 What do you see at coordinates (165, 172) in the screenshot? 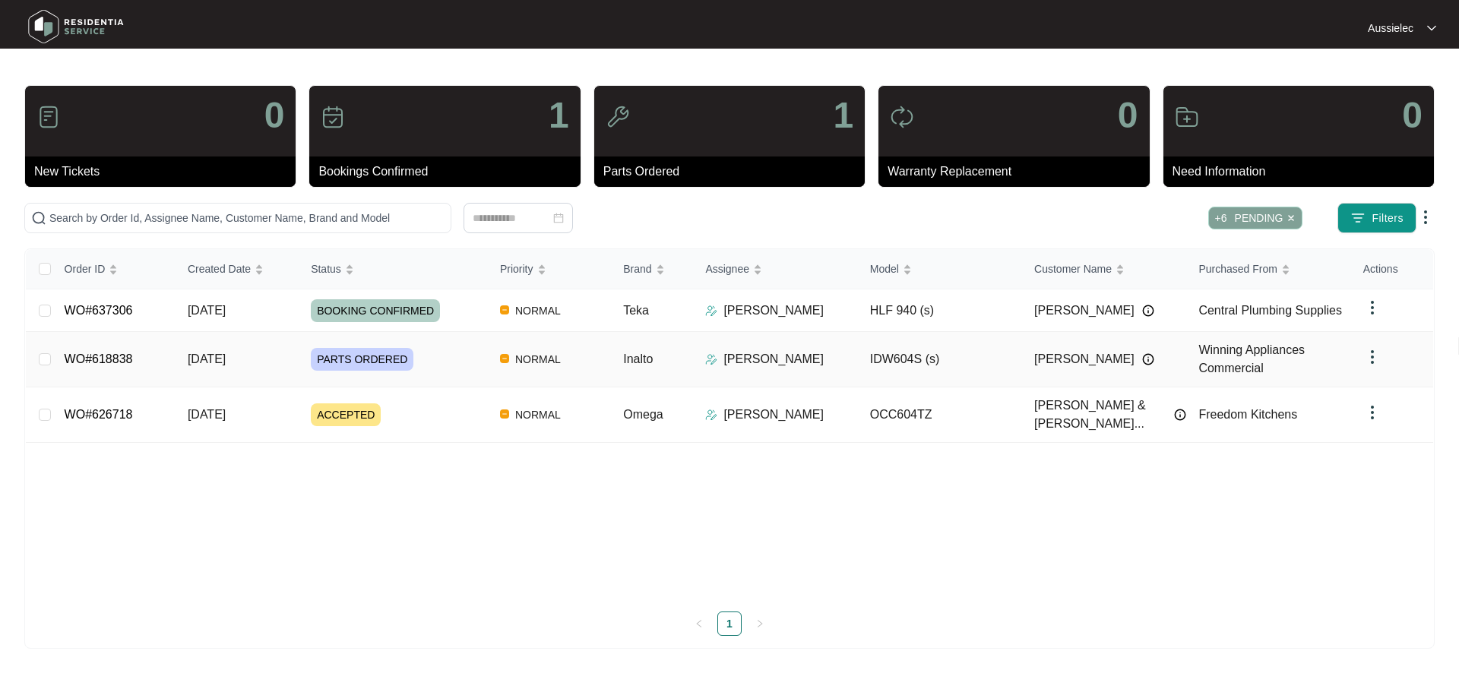
I see `p: New Tickets` at bounding box center [165, 172].